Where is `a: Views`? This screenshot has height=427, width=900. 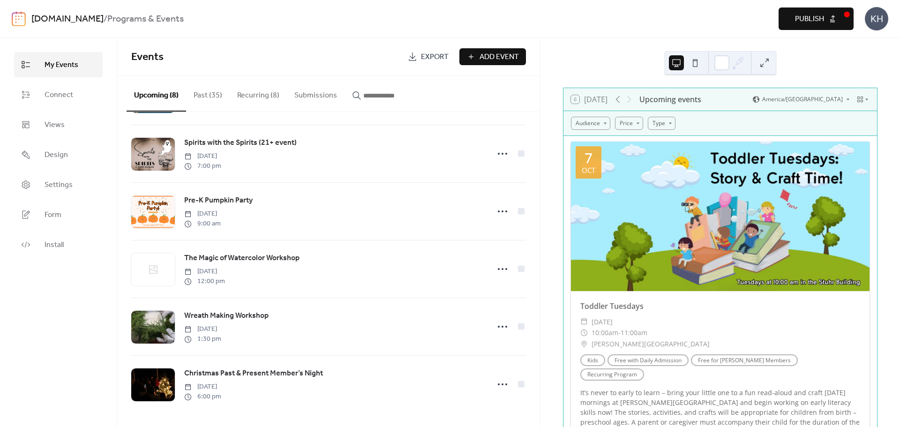 a: Views is located at coordinates (58, 125).